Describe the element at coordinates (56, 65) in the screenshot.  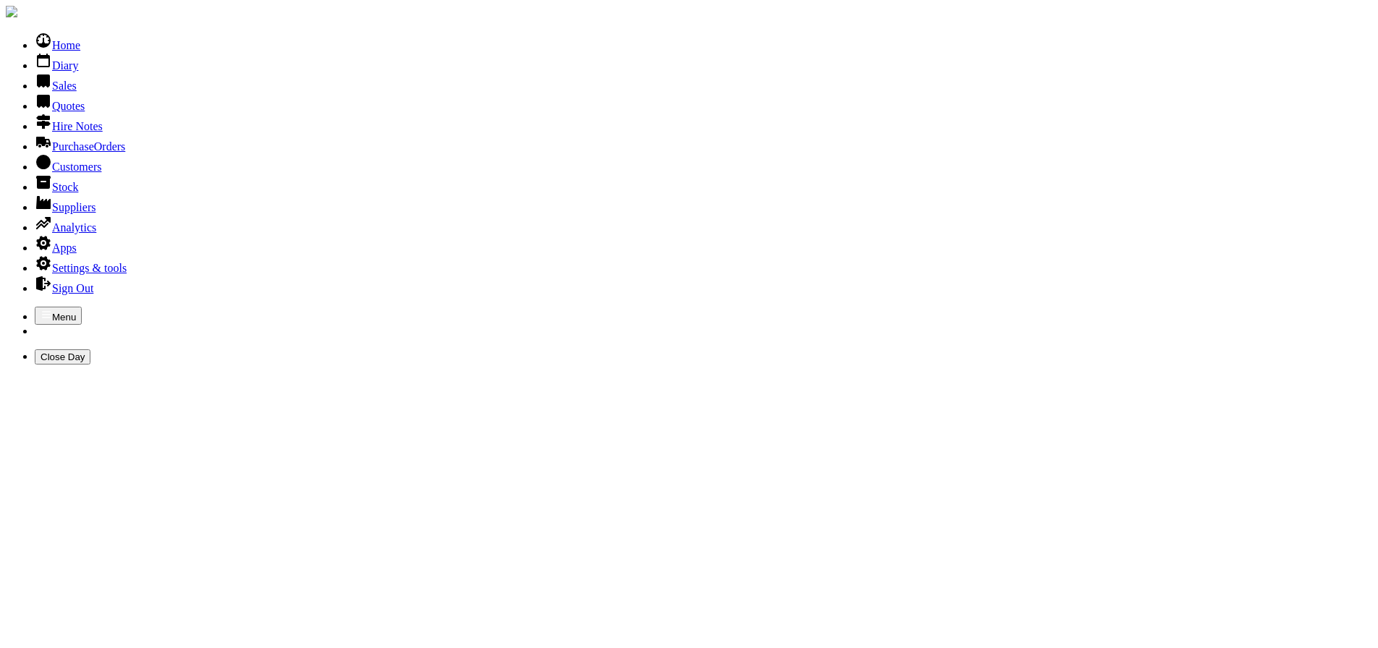
I see `a: Diary` at that location.